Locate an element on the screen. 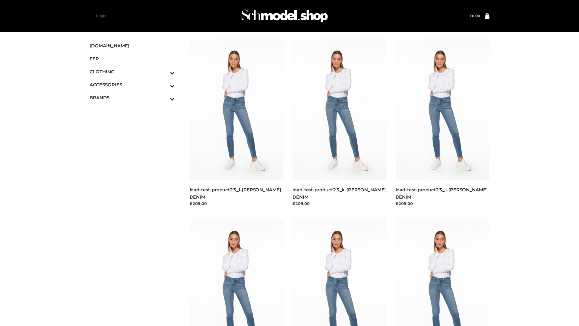  a: BRANDSToggle Submenu is located at coordinates (132, 97).